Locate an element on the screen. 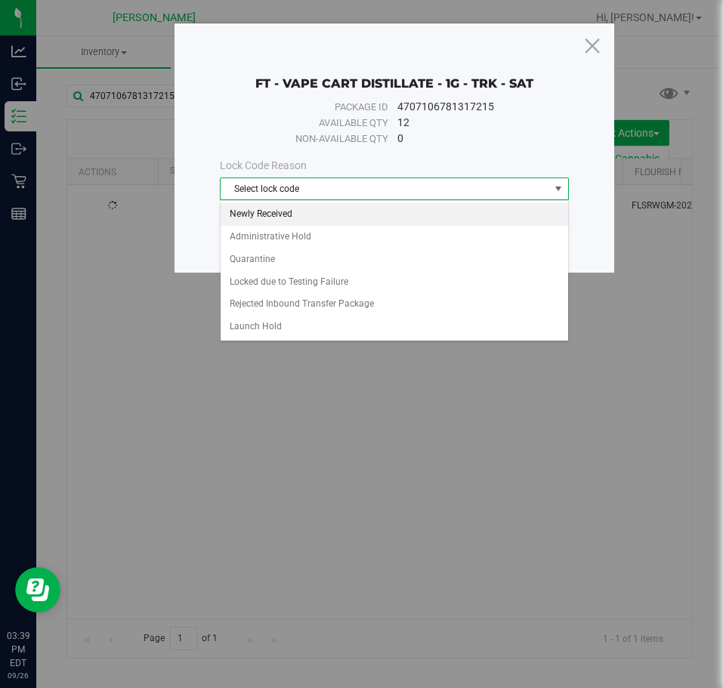  div: 4707106781317215 is located at coordinates (476, 106).